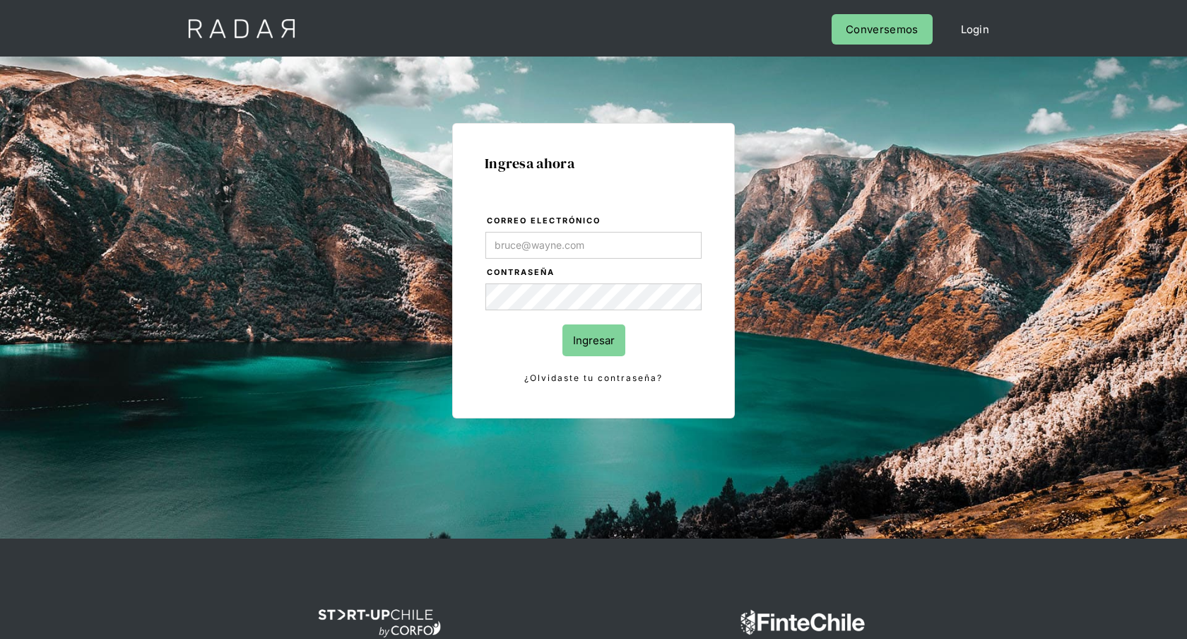  I want to click on input: Ingresar, so click(594, 340).